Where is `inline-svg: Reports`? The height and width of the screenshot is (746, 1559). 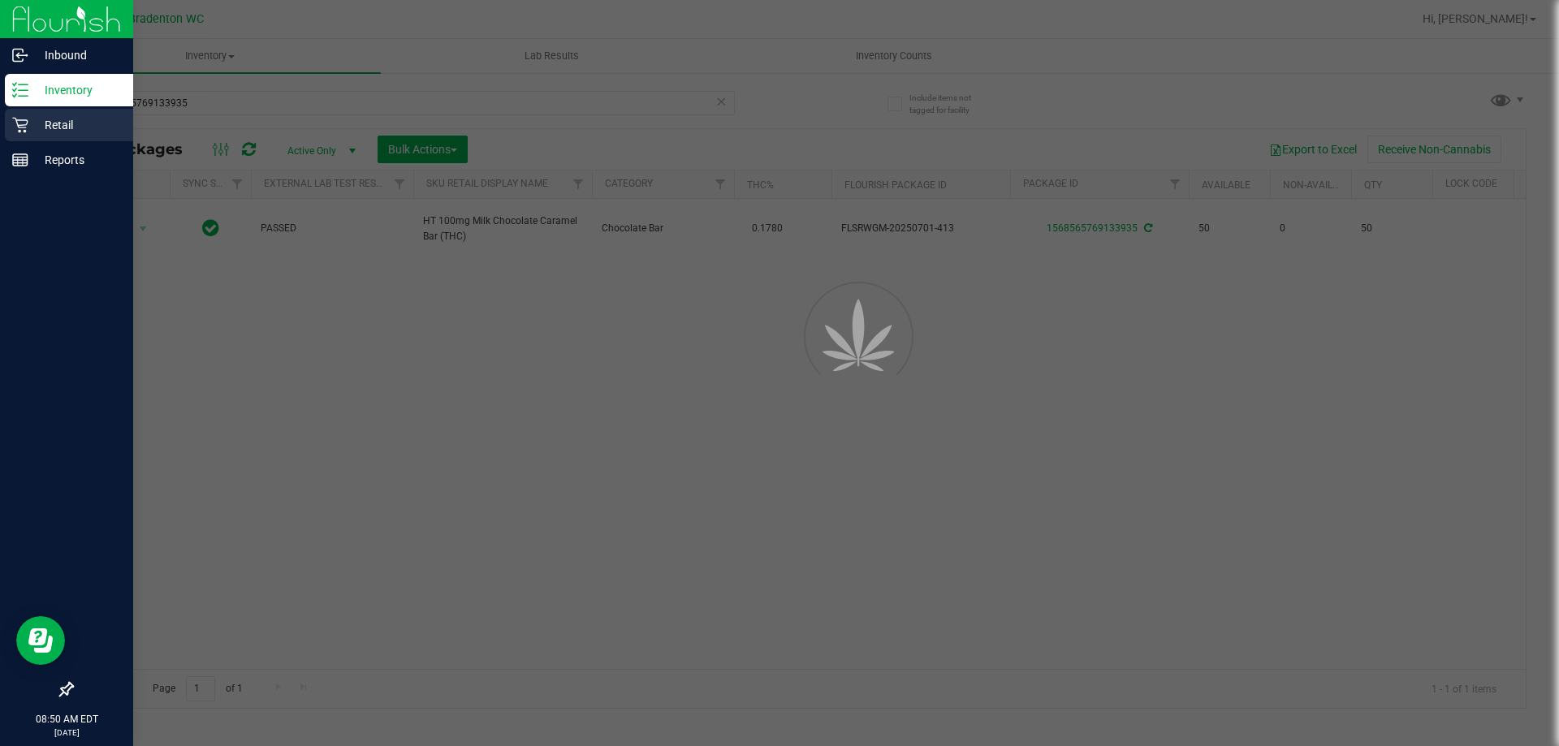 inline-svg: Reports is located at coordinates (20, 160).